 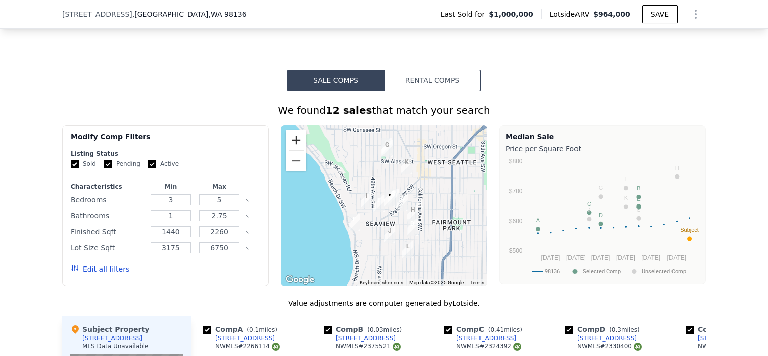 What do you see at coordinates (626, 198) in the screenshot?
I see `text: K` at bounding box center [626, 198].